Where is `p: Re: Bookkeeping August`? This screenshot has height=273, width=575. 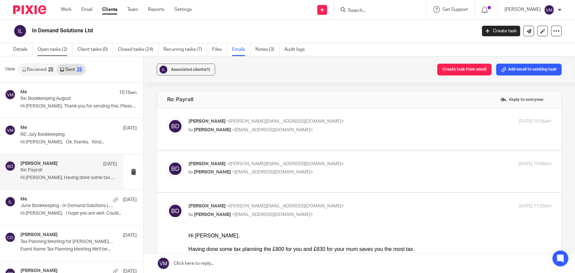
p: Re: Bookkeeping August is located at coordinates (67, 99).